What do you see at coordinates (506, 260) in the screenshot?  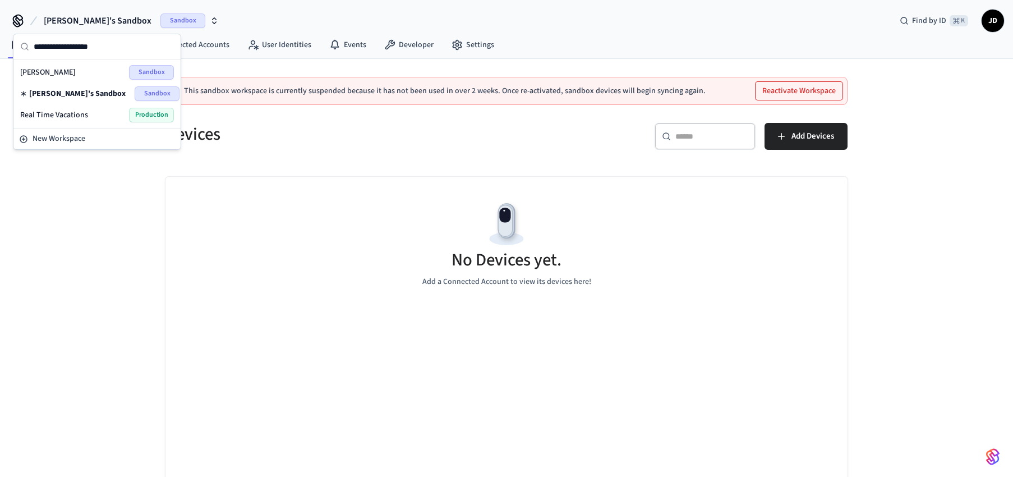 I see `h5: No Devices yet.` at bounding box center [506, 260].